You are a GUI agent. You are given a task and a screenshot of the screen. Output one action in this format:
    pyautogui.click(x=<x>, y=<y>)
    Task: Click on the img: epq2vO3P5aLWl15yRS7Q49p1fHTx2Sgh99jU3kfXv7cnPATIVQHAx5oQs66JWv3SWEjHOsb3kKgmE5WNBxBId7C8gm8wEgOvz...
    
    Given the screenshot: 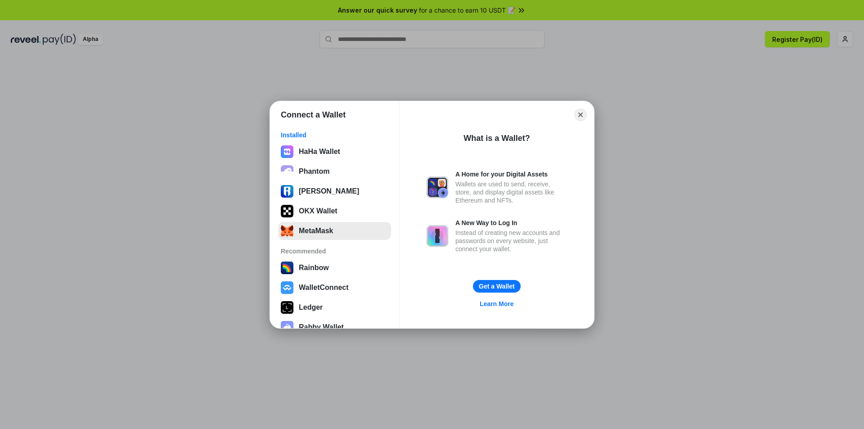 What is the action you would take?
    pyautogui.click(x=287, y=171)
    